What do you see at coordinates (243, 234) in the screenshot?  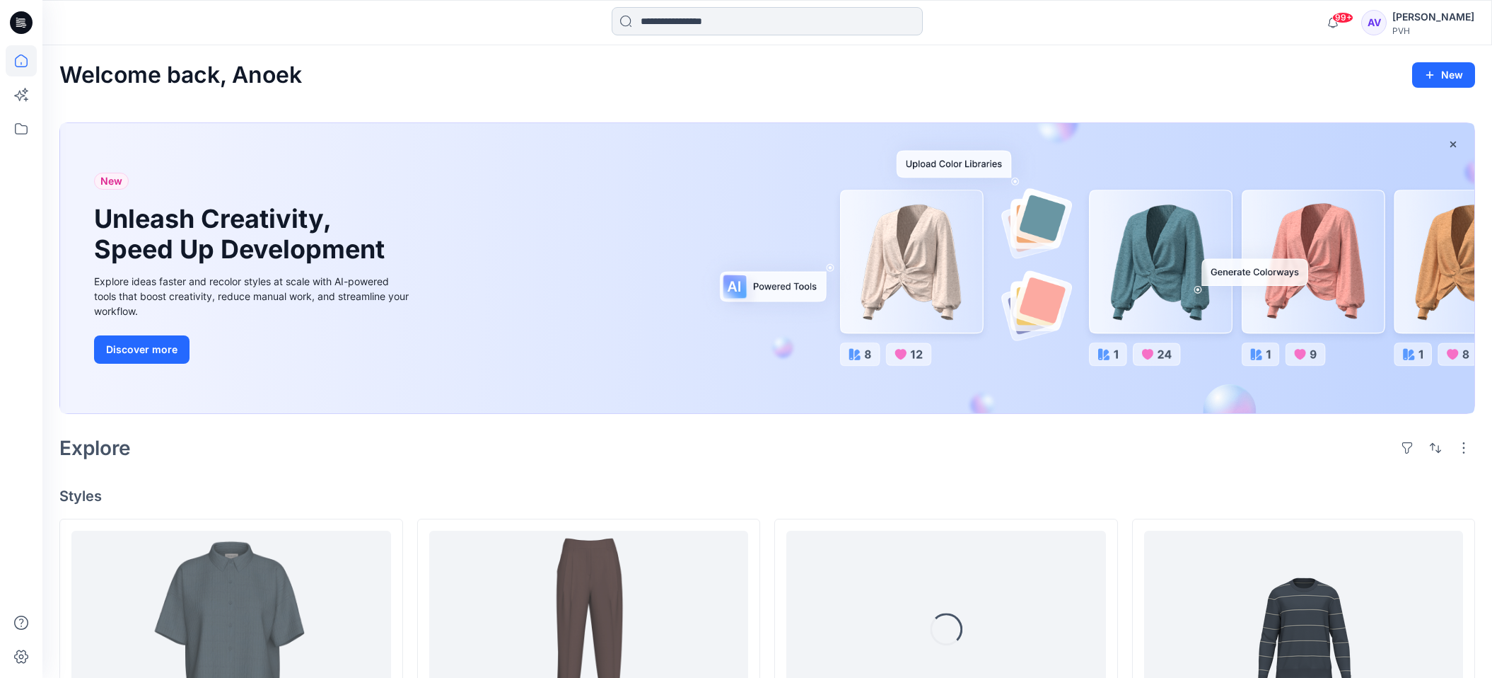 I see `h1: Unleash Creativity, Speed Up Development` at bounding box center [243, 234].